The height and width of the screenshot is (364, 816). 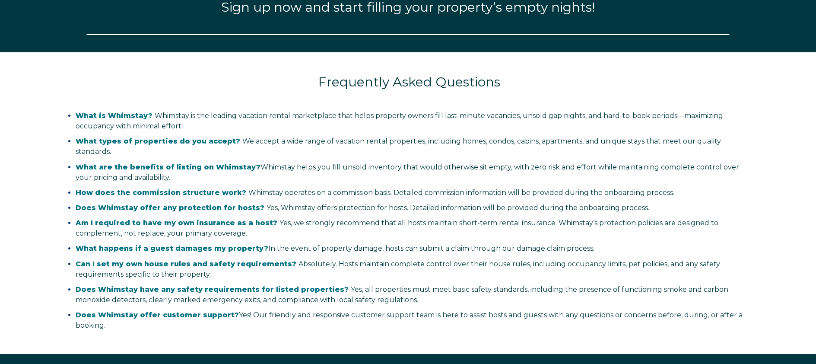 I want to click on strong: Does Whimstay offer customer support?, so click(x=157, y=314).